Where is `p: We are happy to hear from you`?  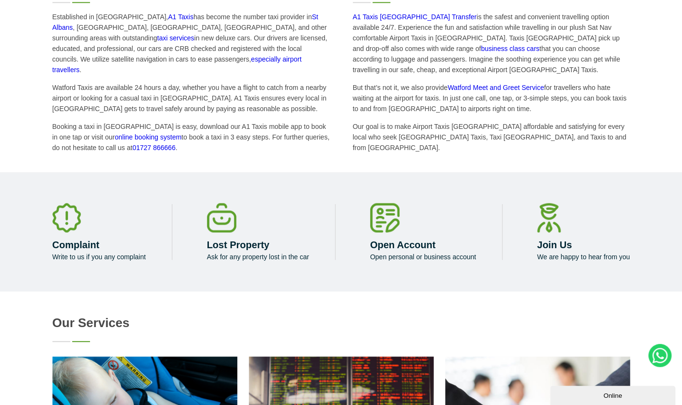 p: We are happy to hear from you is located at coordinates (583, 257).